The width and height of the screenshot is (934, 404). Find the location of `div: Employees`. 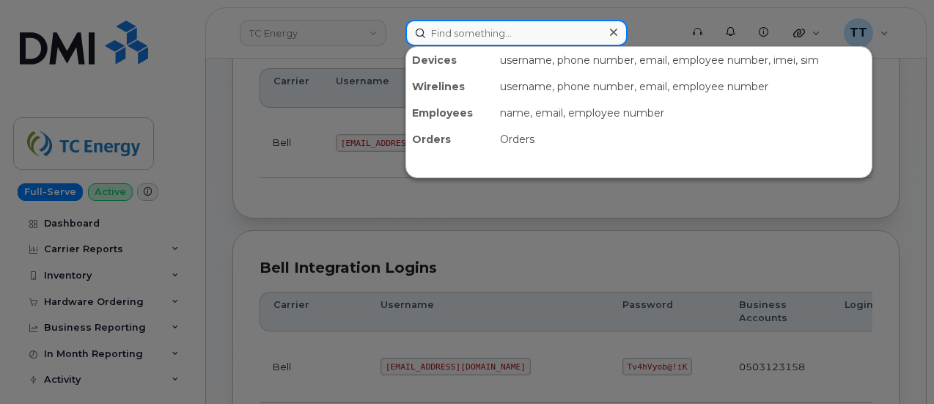

div: Employees is located at coordinates (450, 113).